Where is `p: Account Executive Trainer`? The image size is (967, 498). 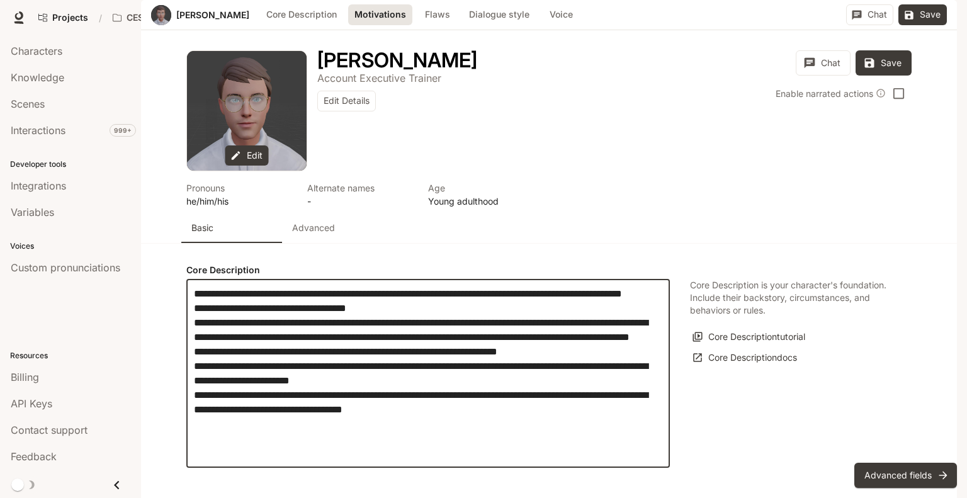
p: Account Executive Trainer is located at coordinates (379, 78).